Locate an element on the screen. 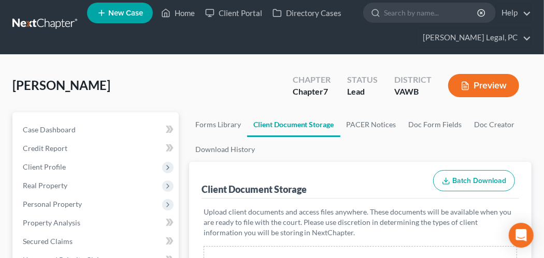 This screenshot has width=544, height=258. input: Search by name... is located at coordinates (431, 12).